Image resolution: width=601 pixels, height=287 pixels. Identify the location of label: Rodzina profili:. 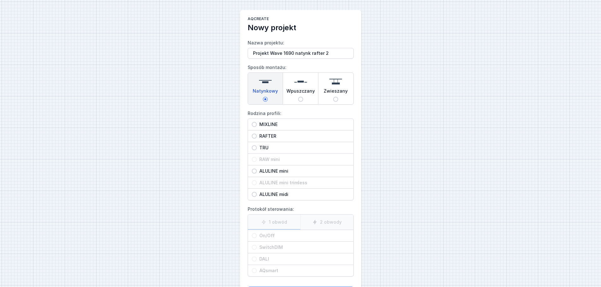
(301, 155).